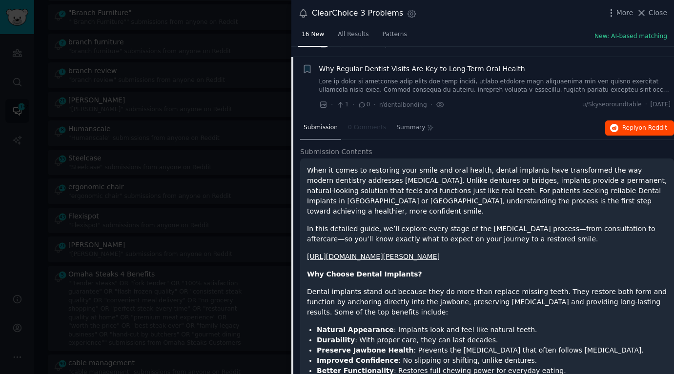 The width and height of the screenshot is (674, 374). Describe the element at coordinates (630, 37) in the screenshot. I see `button: New: AI-based matching` at that location.